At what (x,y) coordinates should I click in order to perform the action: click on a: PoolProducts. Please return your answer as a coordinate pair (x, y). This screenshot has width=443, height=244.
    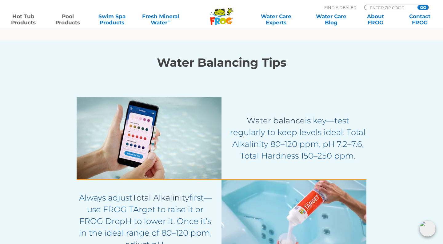
    Looking at the image, I should click on (68, 19).